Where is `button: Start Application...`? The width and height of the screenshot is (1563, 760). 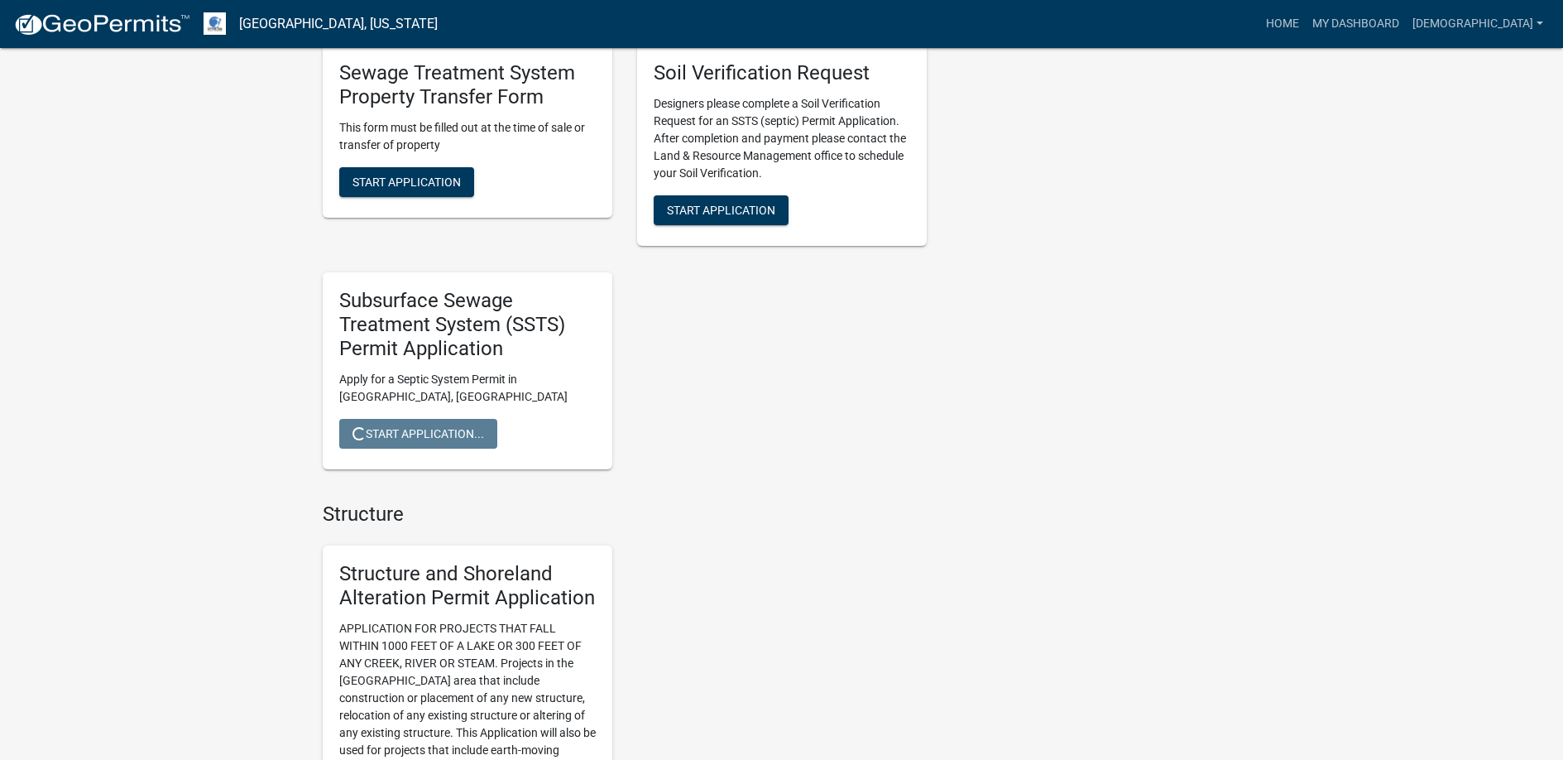 button: Start Application... is located at coordinates (418, 434).